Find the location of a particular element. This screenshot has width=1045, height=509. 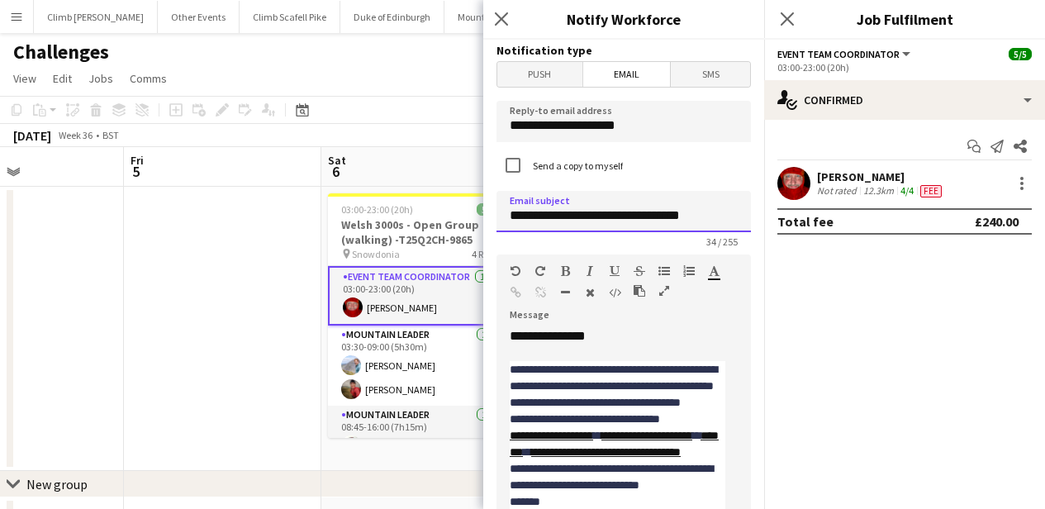

span: 34 / 255 is located at coordinates (722, 241).